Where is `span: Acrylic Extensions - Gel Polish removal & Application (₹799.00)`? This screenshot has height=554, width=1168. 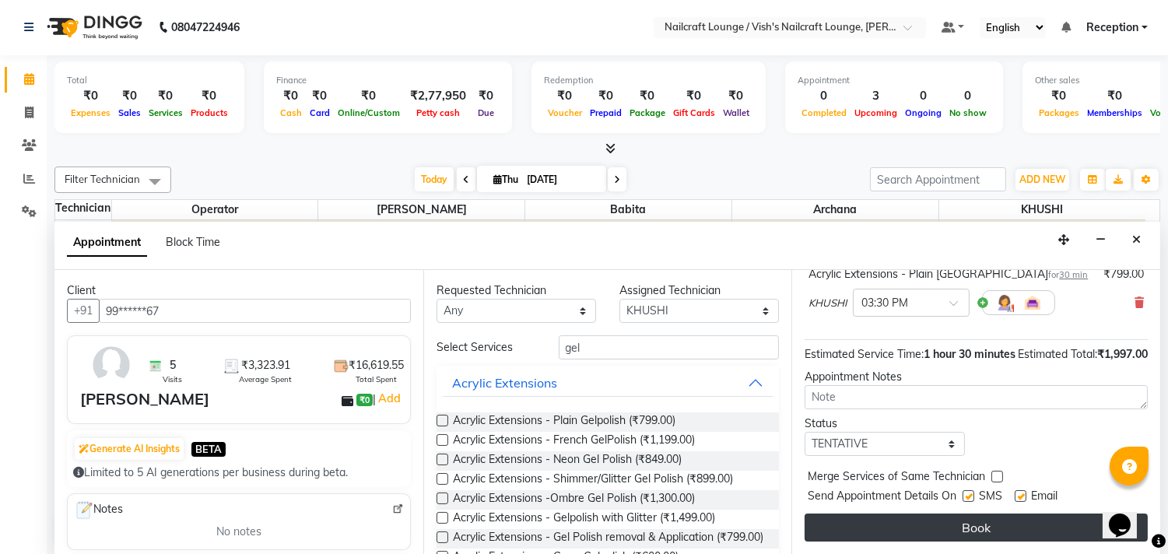
span: Acrylic Extensions - Gel Polish removal & Application (₹799.00) is located at coordinates (608, 539).